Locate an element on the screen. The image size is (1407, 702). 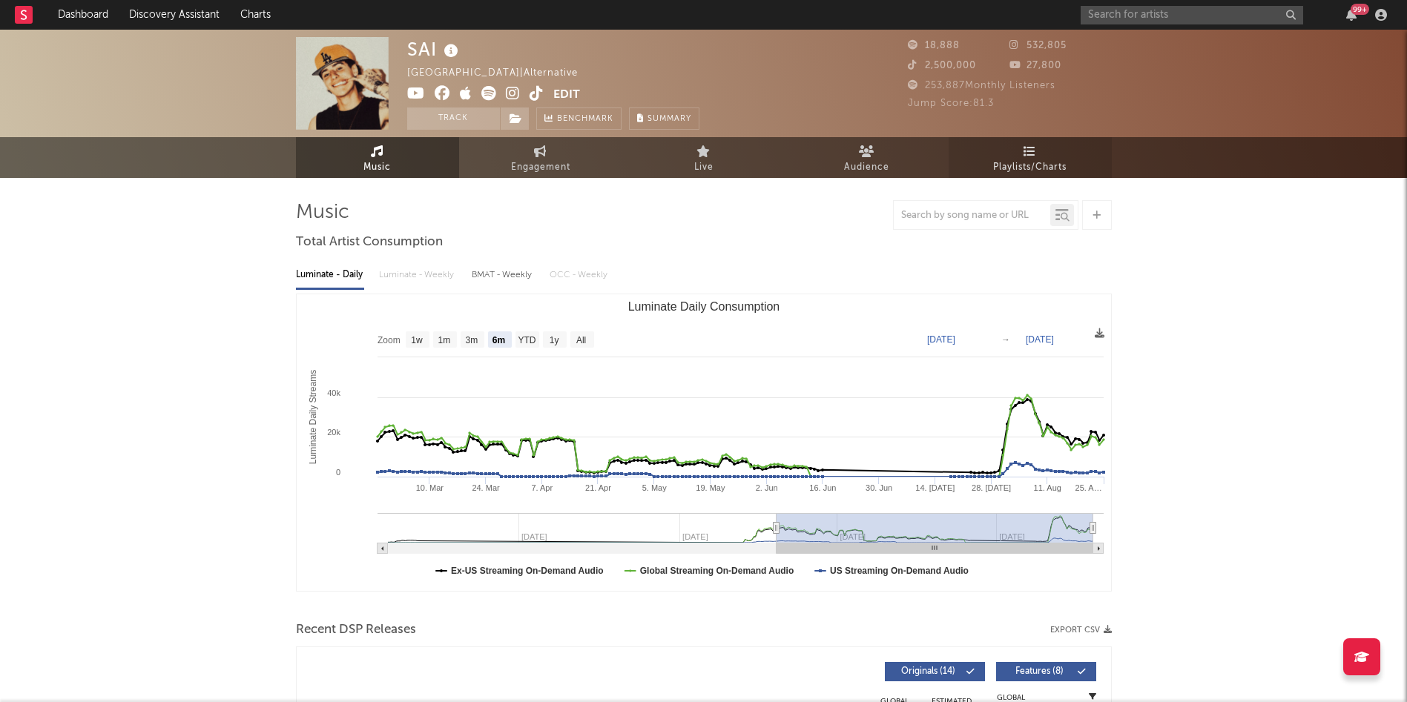
div: Luminate - Daily is located at coordinates (330, 275).